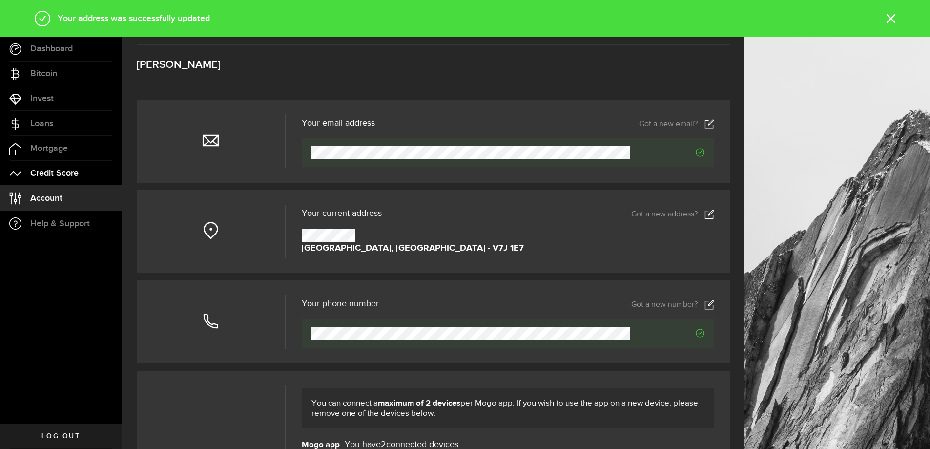 The height and width of the screenshot is (449, 930). What do you see at coordinates (338, 123) in the screenshot?
I see `h3: Your email address` at bounding box center [338, 123].